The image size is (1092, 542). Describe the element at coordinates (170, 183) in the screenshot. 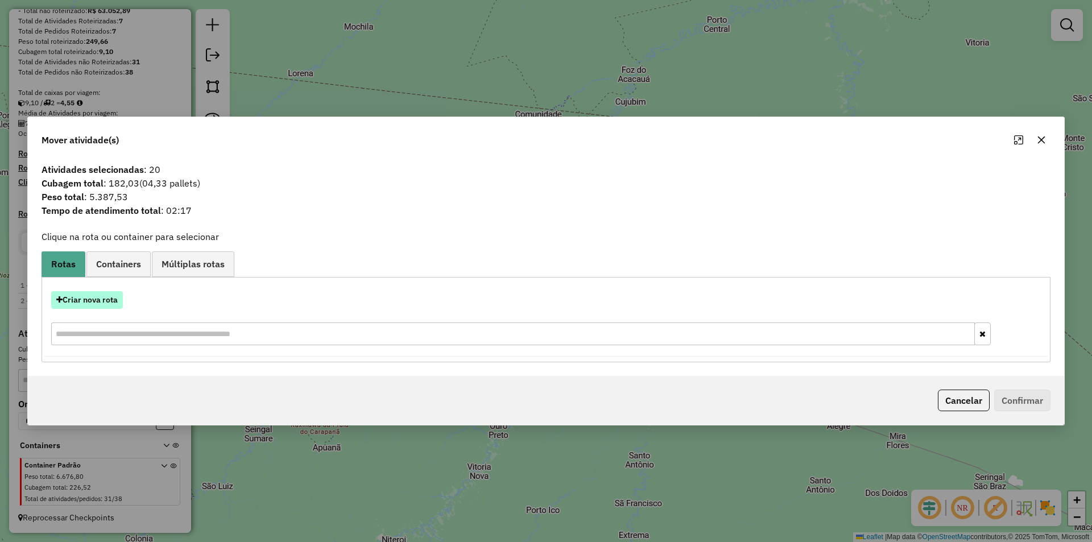

I see `span: (04,33 pallets)` at that location.